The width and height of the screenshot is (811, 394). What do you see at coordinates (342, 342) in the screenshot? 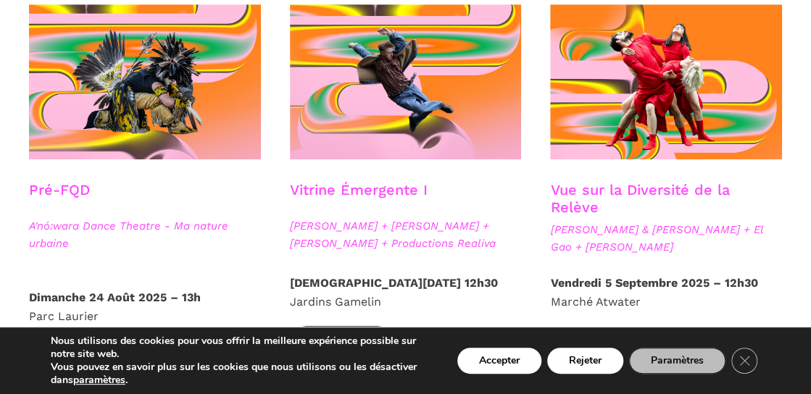
I see `a: Plus d'infos` at bounding box center [342, 342].